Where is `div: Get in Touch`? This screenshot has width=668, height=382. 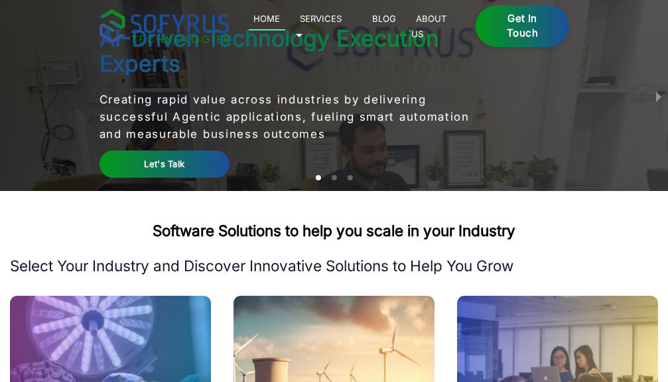 div: Get in Touch is located at coordinates (522, 27).